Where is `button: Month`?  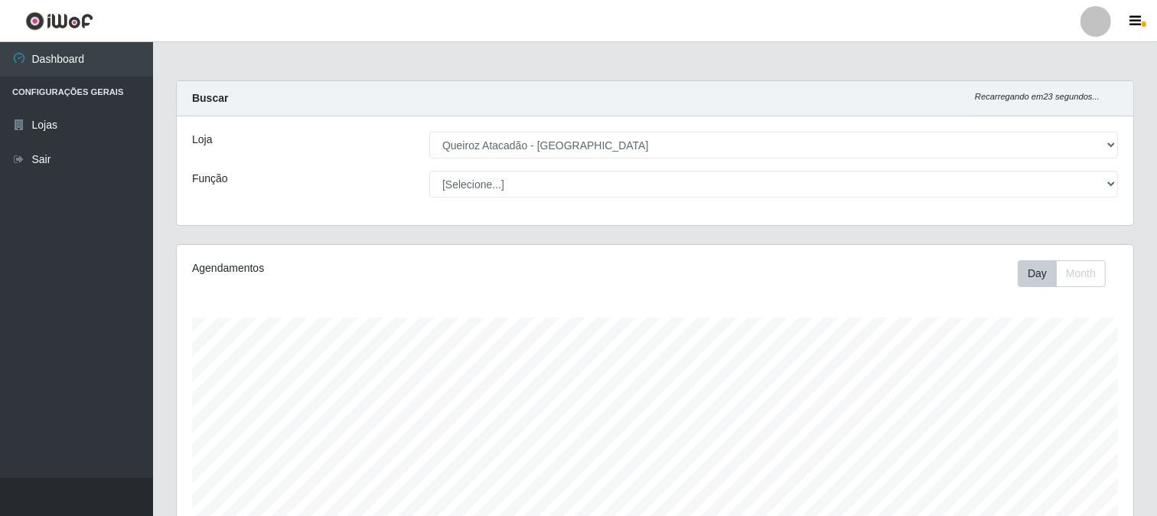 button: Month is located at coordinates (1081, 273).